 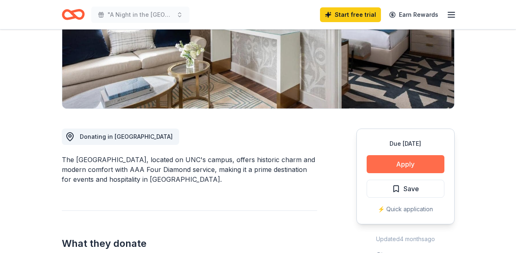 I want to click on span: Save, so click(x=411, y=189).